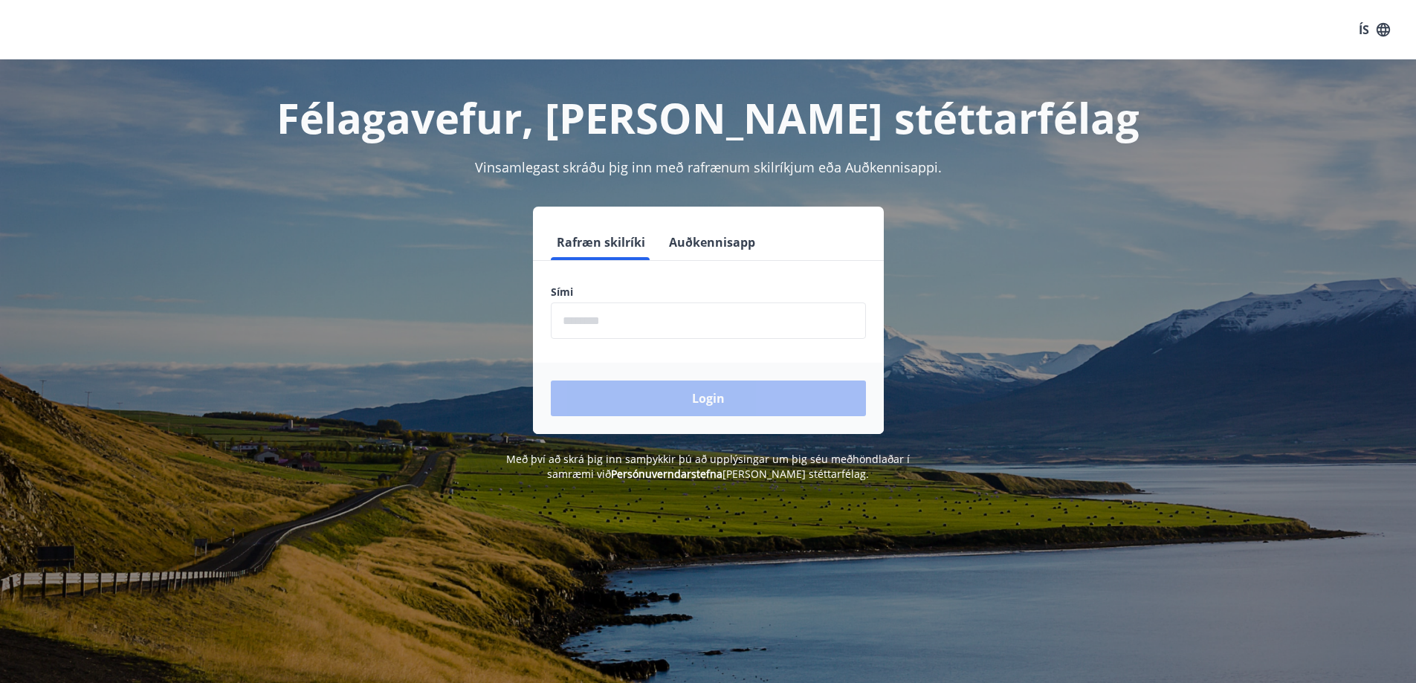  Describe the element at coordinates (709, 167) in the screenshot. I see `span: Vinsamlegast skráðu þig inn með rafrænum skilríkjum eða Auðkennisappi.` at that location.